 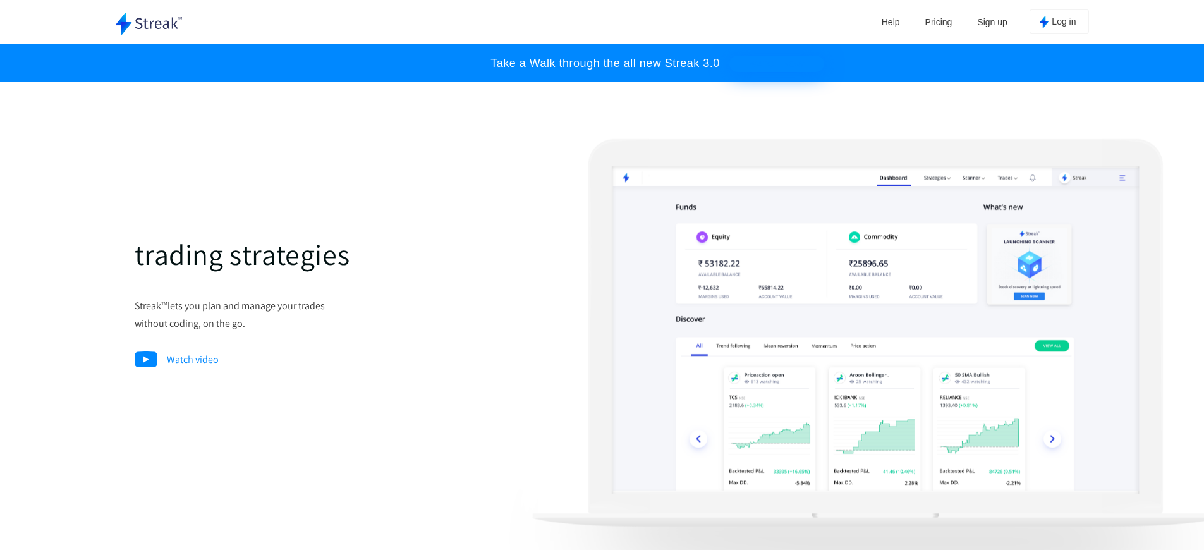 I want to click on img: video_img, so click(x=146, y=359).